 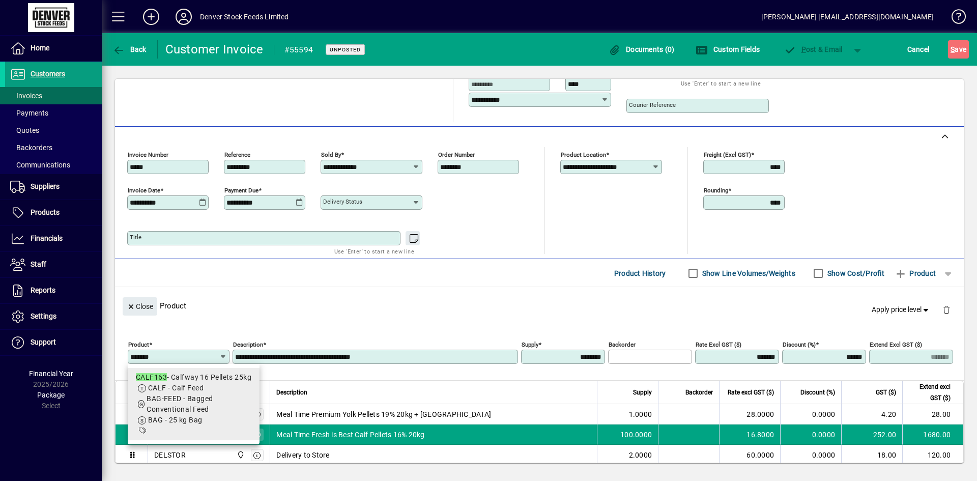 I want to click on button: Back, so click(x=129, y=49).